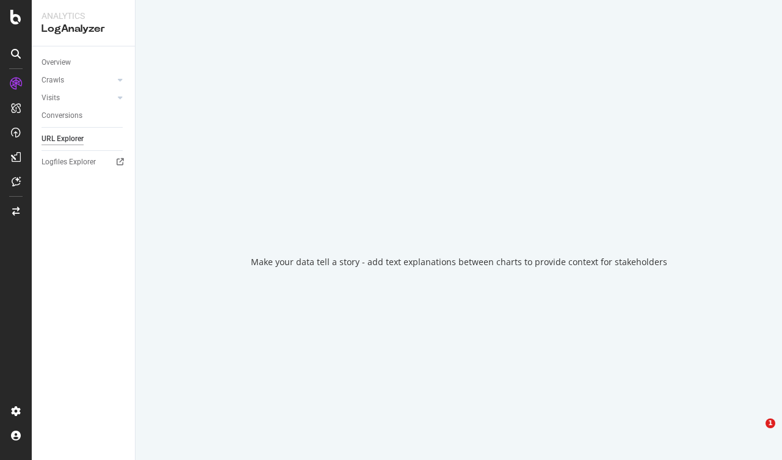  I want to click on div: Logfiles Explorer, so click(68, 162).